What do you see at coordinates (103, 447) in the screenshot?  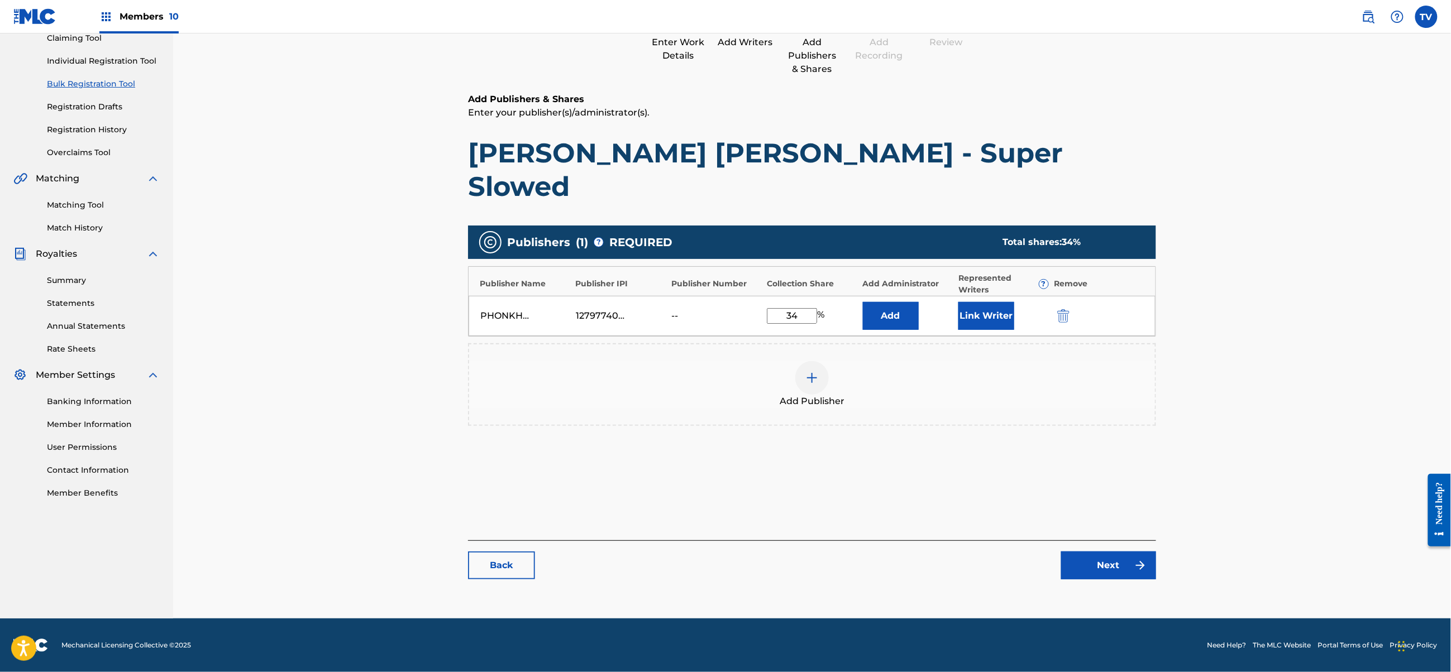 I see `a: User Permissions` at bounding box center [103, 447].